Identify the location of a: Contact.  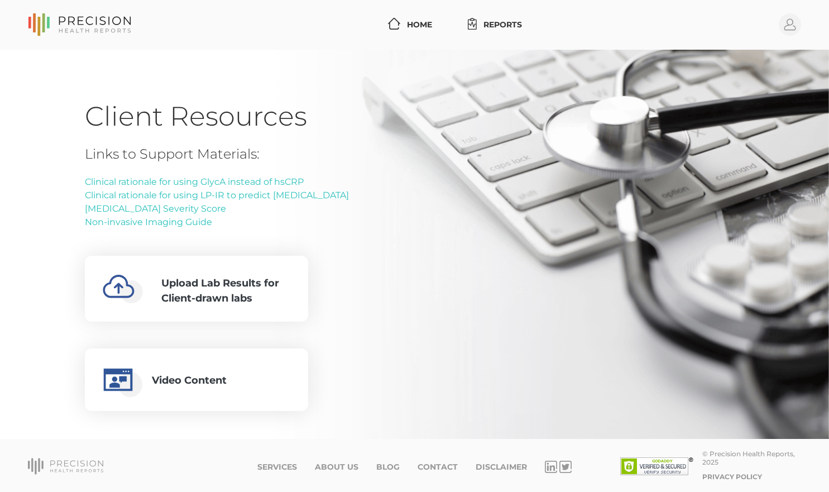
(438, 467).